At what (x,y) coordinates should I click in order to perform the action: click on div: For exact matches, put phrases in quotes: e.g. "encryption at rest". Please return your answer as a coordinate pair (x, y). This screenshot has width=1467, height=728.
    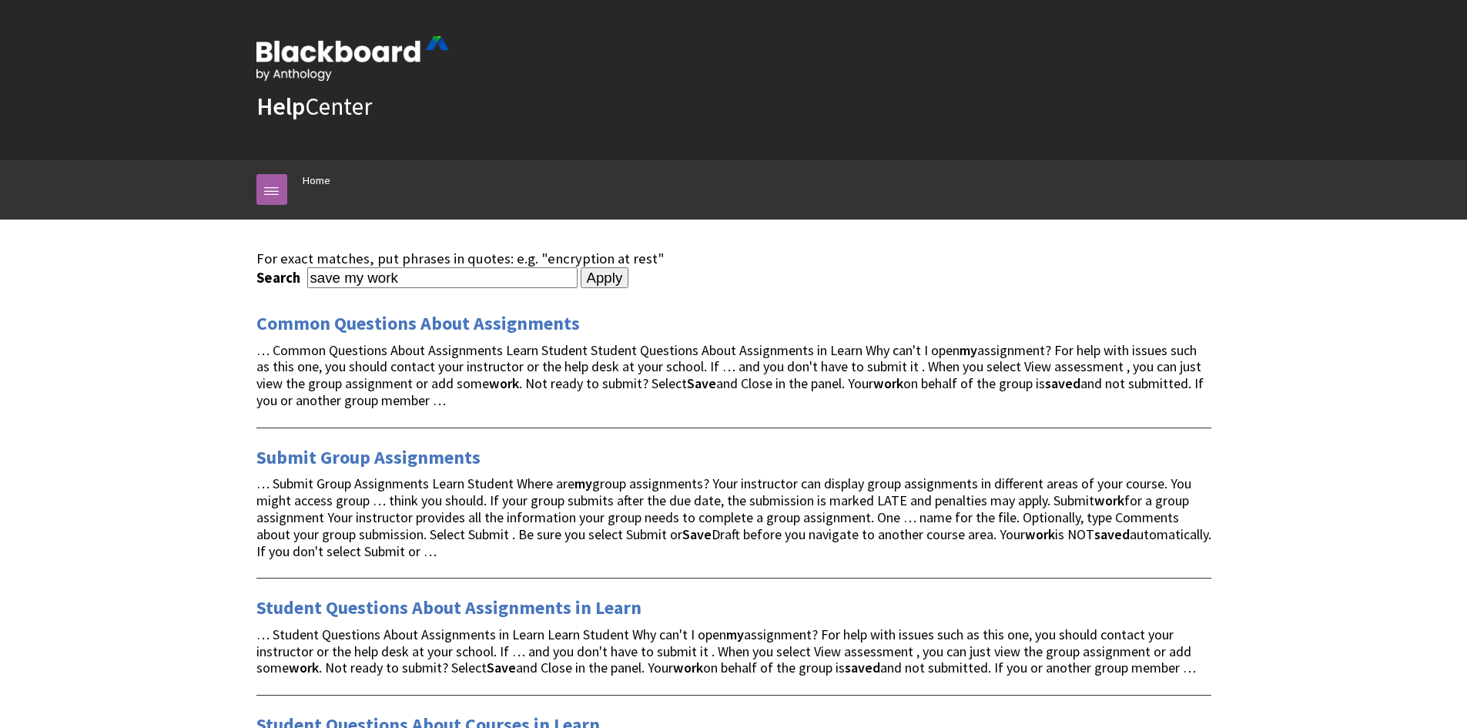
    Looking at the image, I should click on (734, 259).